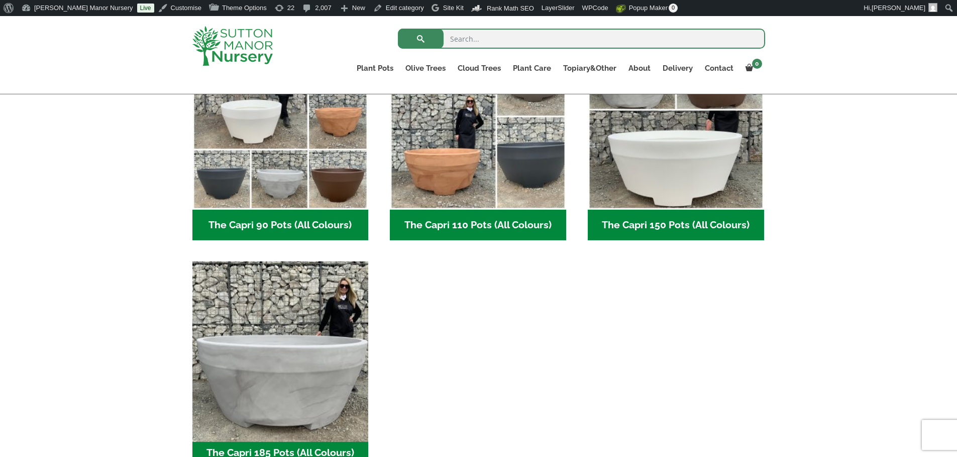 The height and width of the screenshot is (457, 957). I want to click on a: 0, so click(752, 68).